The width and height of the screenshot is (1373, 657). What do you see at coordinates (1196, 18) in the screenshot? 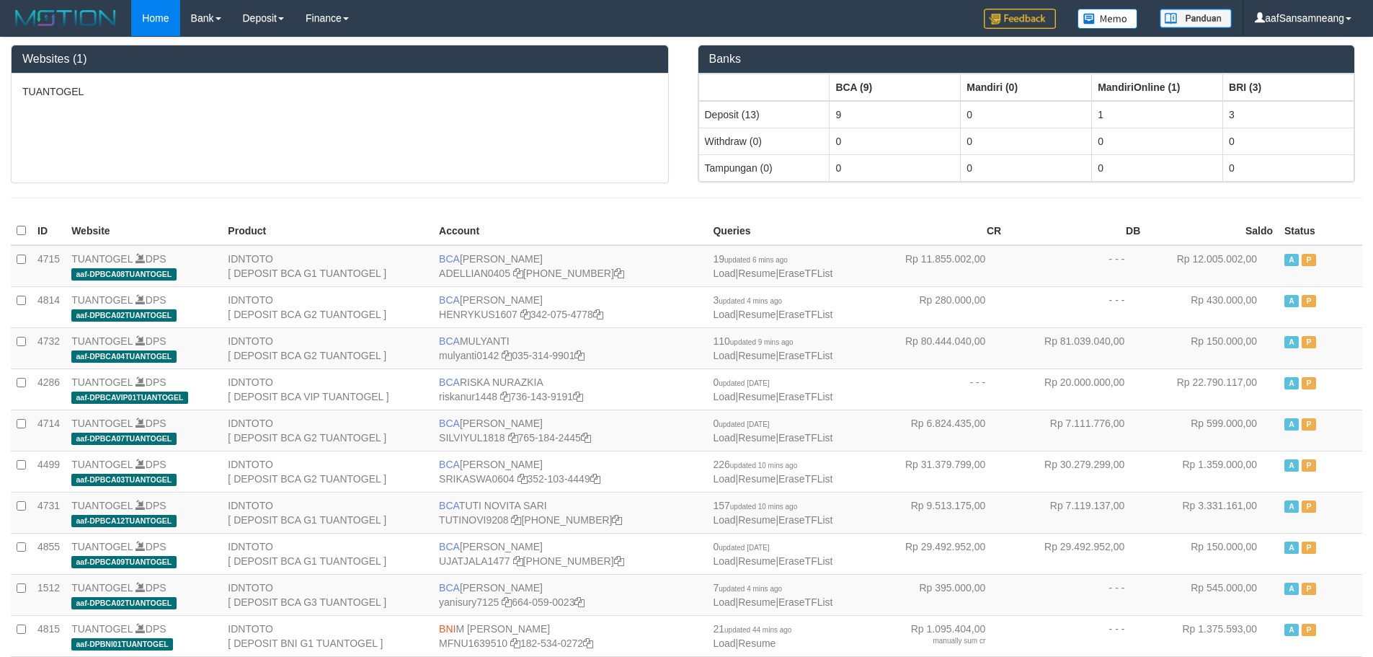
I see `img: panduan.png` at bounding box center [1196, 18].